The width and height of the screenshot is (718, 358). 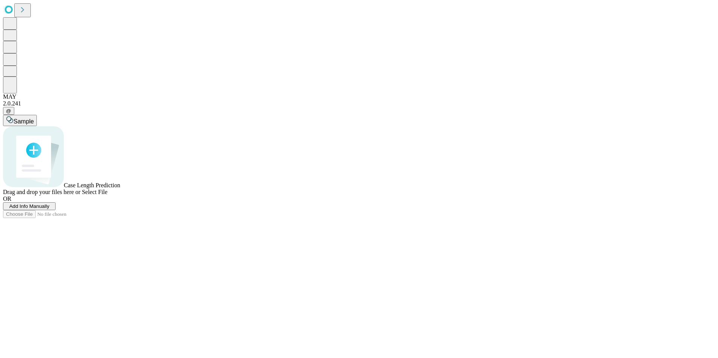 I want to click on span: Add Info Manually, so click(x=29, y=206).